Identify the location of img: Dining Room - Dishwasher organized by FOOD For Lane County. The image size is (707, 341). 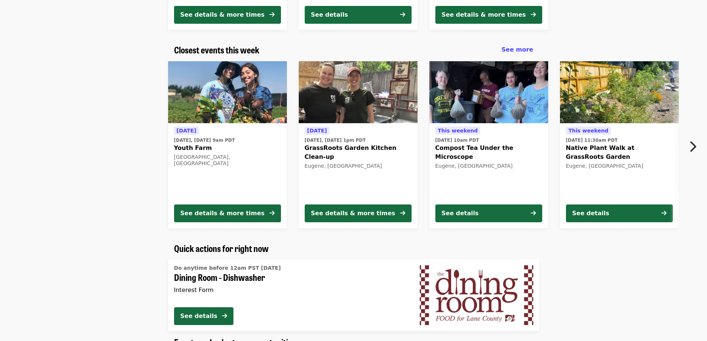
(477, 295).